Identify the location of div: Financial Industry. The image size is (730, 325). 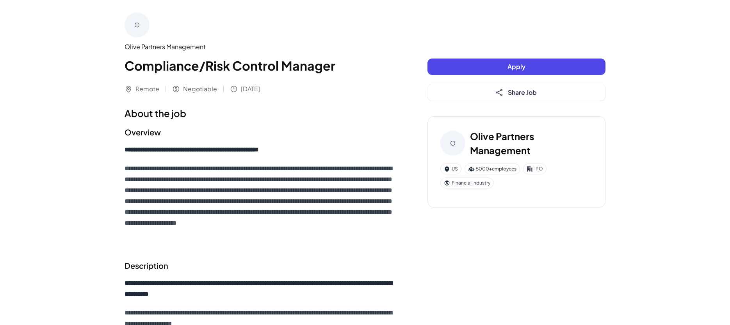
(467, 183).